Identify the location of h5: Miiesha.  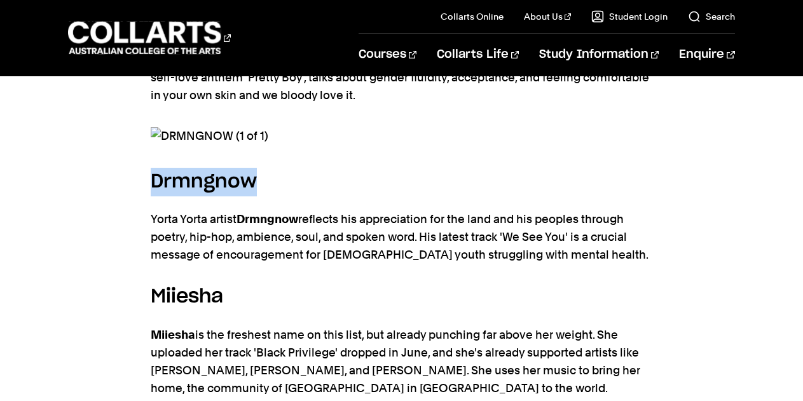
(402, 297).